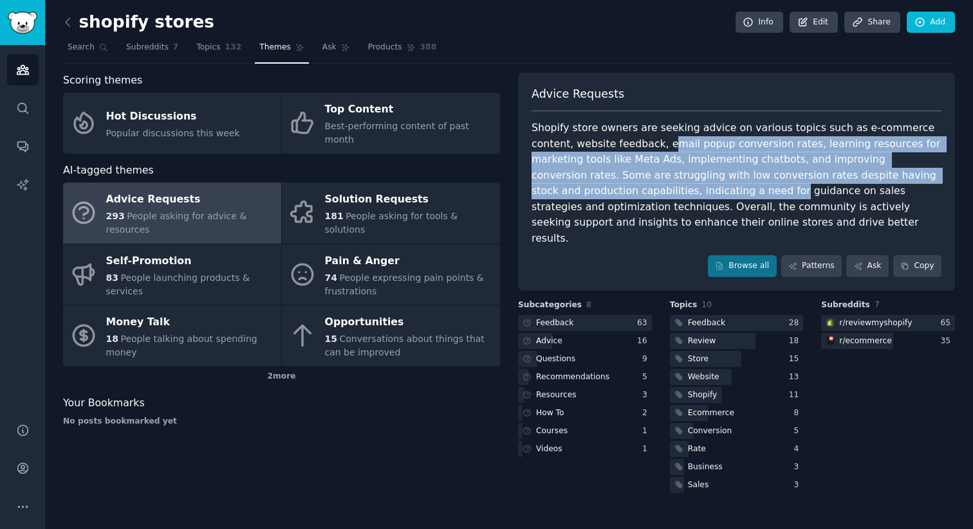 The image size is (973, 529). I want to click on span: Subcategories, so click(549, 306).